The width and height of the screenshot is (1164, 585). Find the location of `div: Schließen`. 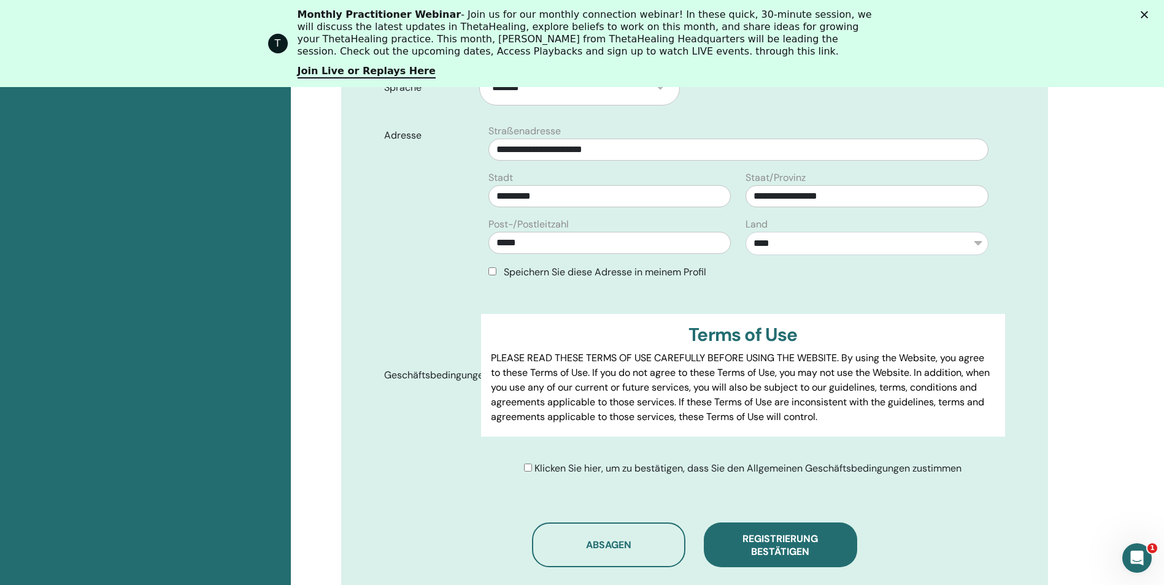

div: Schließen is located at coordinates (1147, 15).